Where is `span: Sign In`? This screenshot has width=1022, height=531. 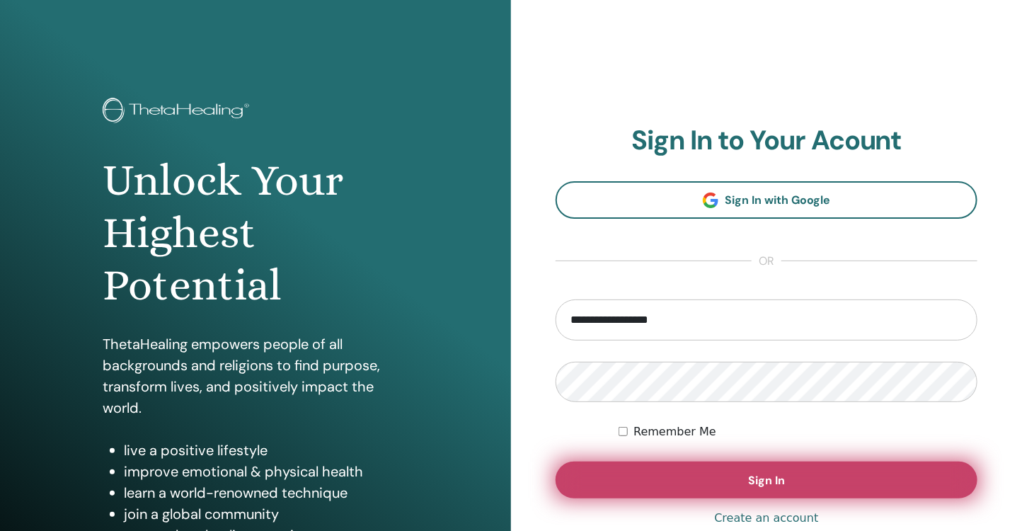
span: Sign In is located at coordinates (767, 480).